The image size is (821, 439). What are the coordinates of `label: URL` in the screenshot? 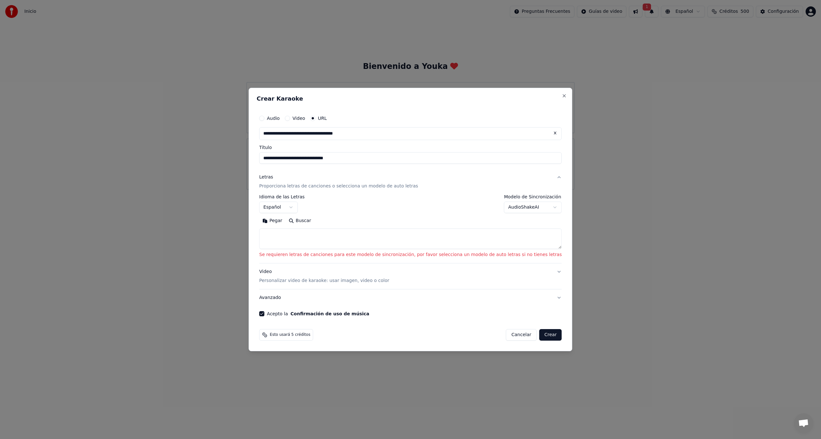 It's located at (322, 118).